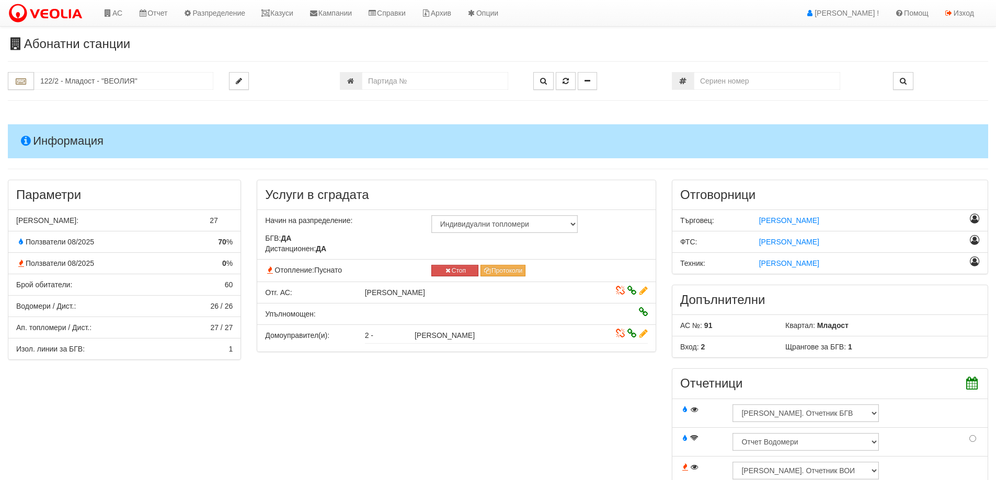 The width and height of the screenshot is (996, 480). What do you see at coordinates (222, 242) in the screenshot?
I see `strong: 70` at bounding box center [222, 242].